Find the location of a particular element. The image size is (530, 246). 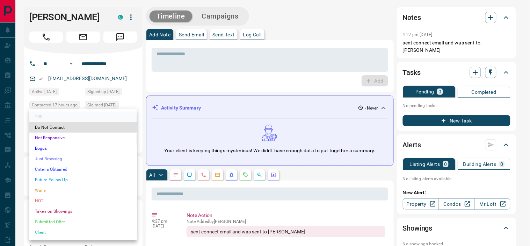

li: HOT is located at coordinates (83, 201).